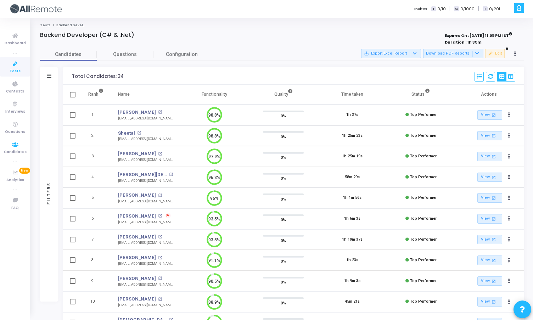 The image size is (533, 320). Describe the element at coordinates (49, 193) in the screenshot. I see `div: Filters` at that location.